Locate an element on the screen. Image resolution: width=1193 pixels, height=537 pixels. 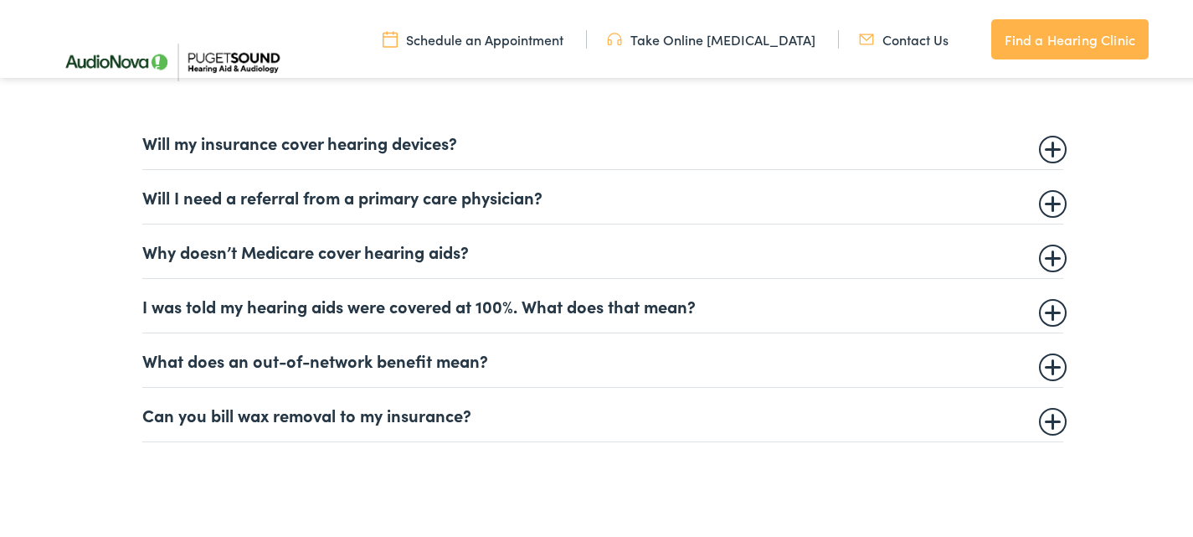
a: Contact Us is located at coordinates (903, 37).